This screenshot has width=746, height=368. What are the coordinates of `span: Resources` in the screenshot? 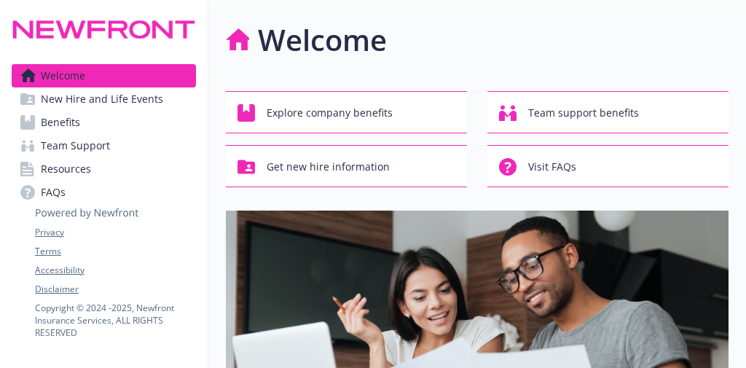 It's located at (66, 169).